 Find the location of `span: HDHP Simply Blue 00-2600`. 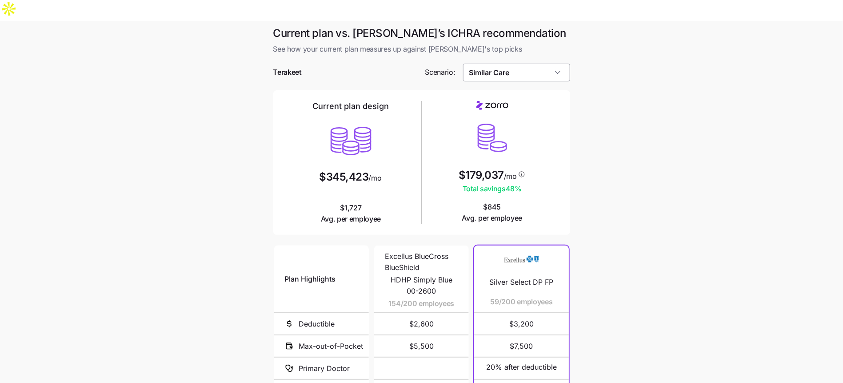

span: HDHP Simply Blue 00-2600 is located at coordinates (421, 285).